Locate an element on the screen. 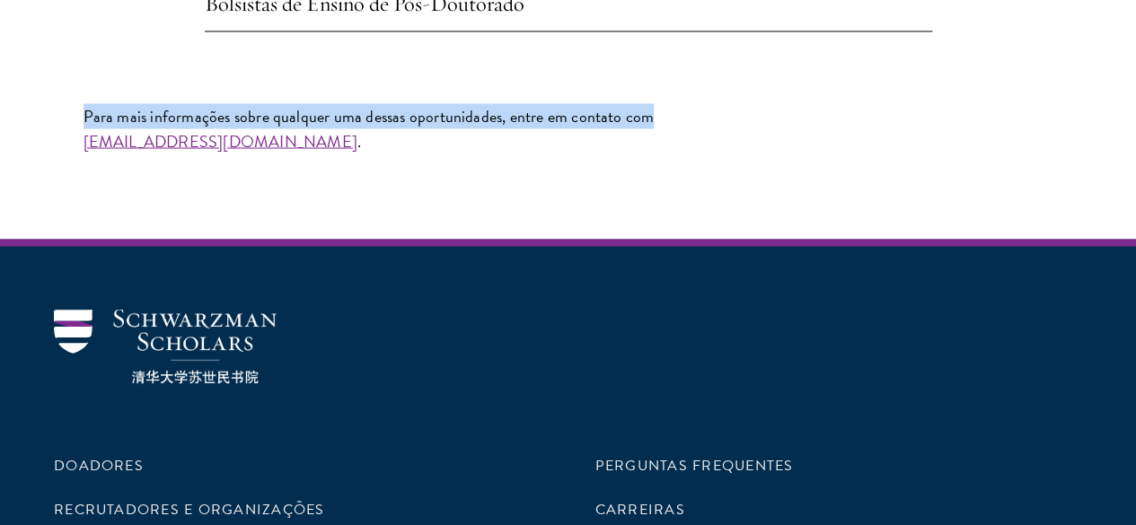 The image size is (1136, 525). font: Carreiras is located at coordinates (640, 509).